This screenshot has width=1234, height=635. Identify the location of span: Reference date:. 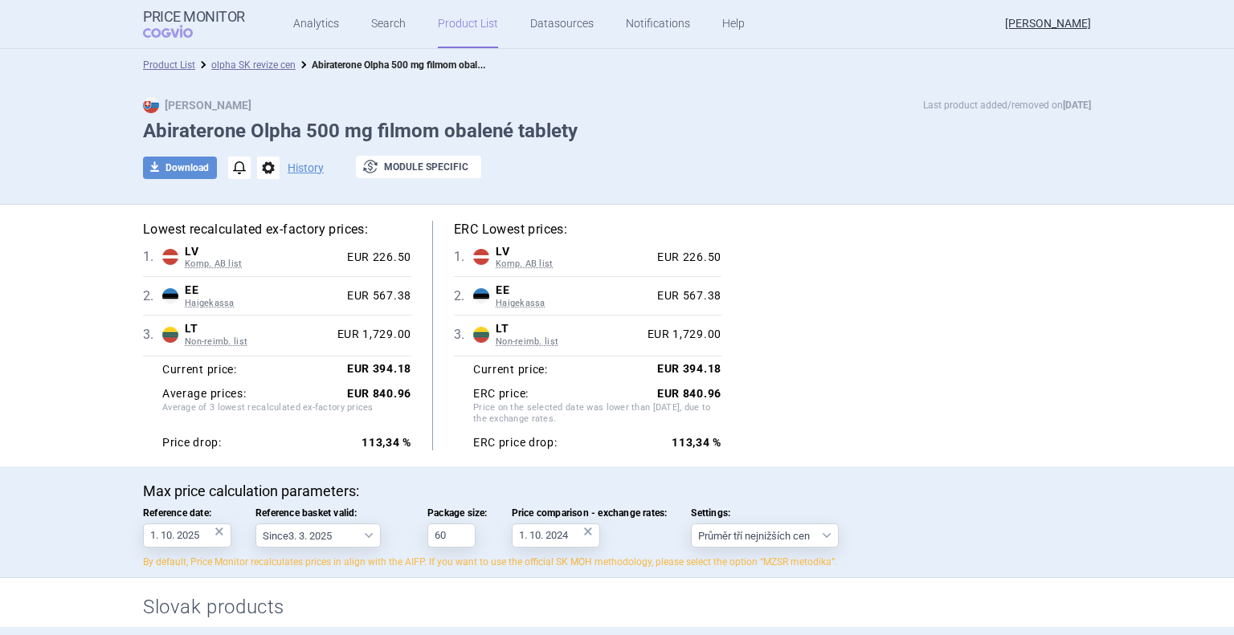
(187, 513).